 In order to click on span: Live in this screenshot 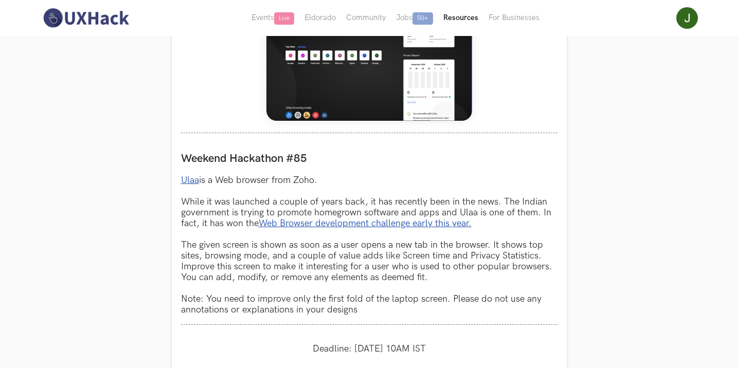, I will do `click(284, 19)`.